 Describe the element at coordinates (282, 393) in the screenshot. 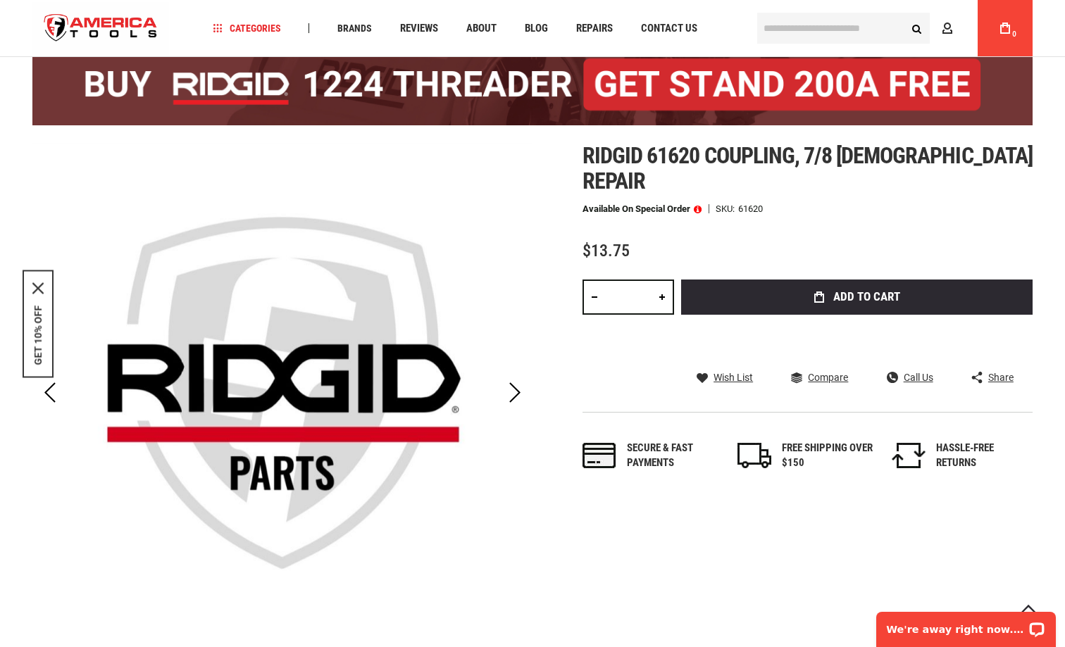

I see `img: RIDGID 61620 COUPLING, 7/8 FEMALE REPAIR` at that location.